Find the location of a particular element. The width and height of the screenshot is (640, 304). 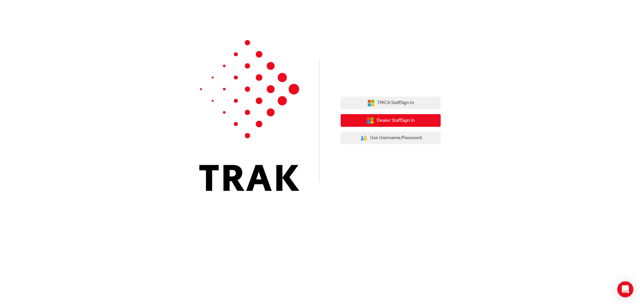

span: Dealer Staff Sign In is located at coordinates (396, 120).